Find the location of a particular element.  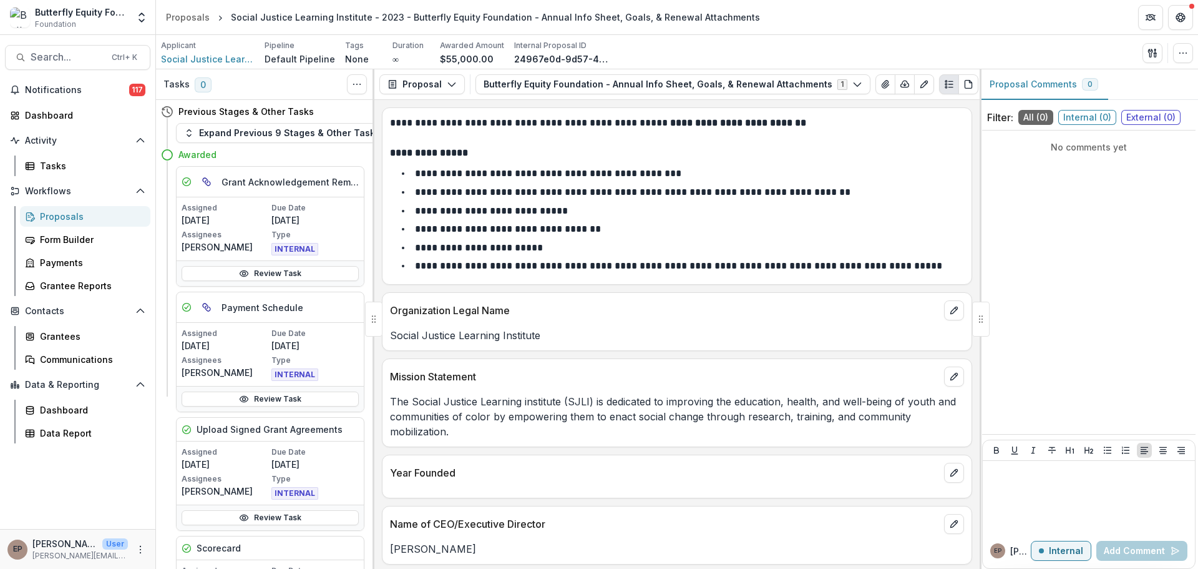

p: Internal is located at coordinates (1066, 550).